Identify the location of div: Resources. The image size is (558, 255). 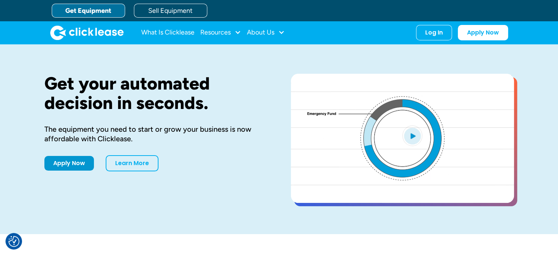
(220, 33).